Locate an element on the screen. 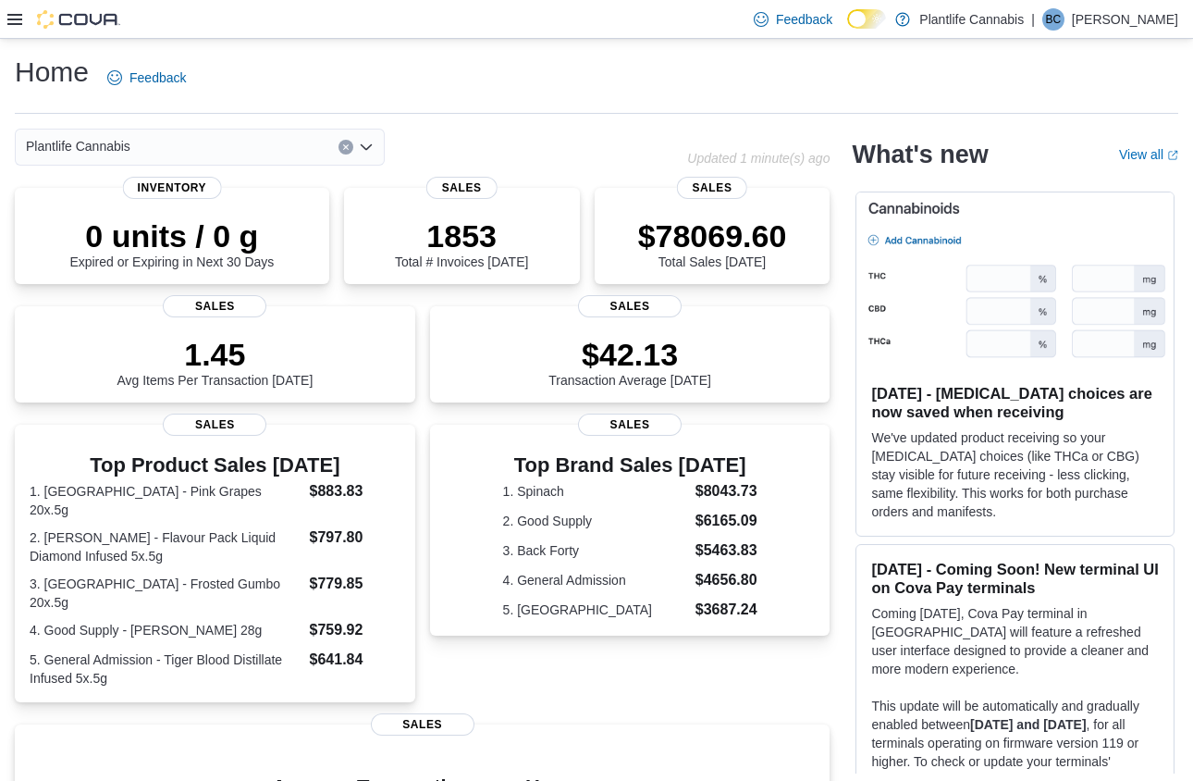 The width and height of the screenshot is (1193, 781). p: $78069.60 is located at coordinates (712, 236).